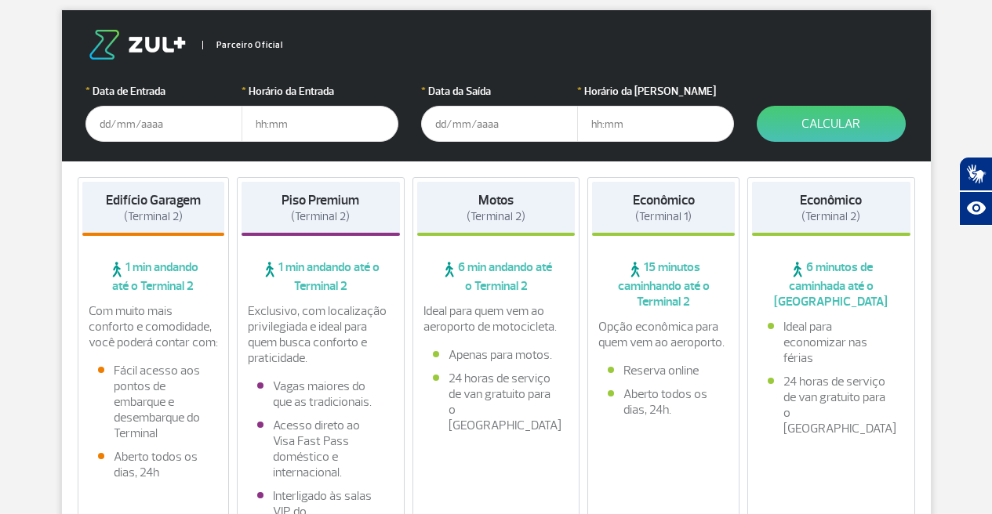 The image size is (992, 514). What do you see at coordinates (154, 402) in the screenshot?
I see `li: Fácil acesso aos pontos de embarque e desembarque do Terminal` at bounding box center [154, 402].